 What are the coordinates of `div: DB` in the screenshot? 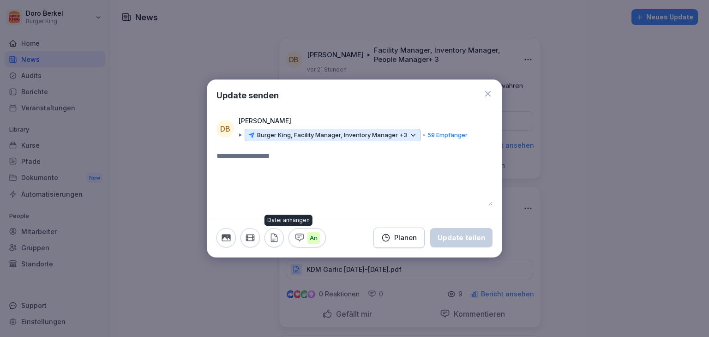 It's located at (225, 129).